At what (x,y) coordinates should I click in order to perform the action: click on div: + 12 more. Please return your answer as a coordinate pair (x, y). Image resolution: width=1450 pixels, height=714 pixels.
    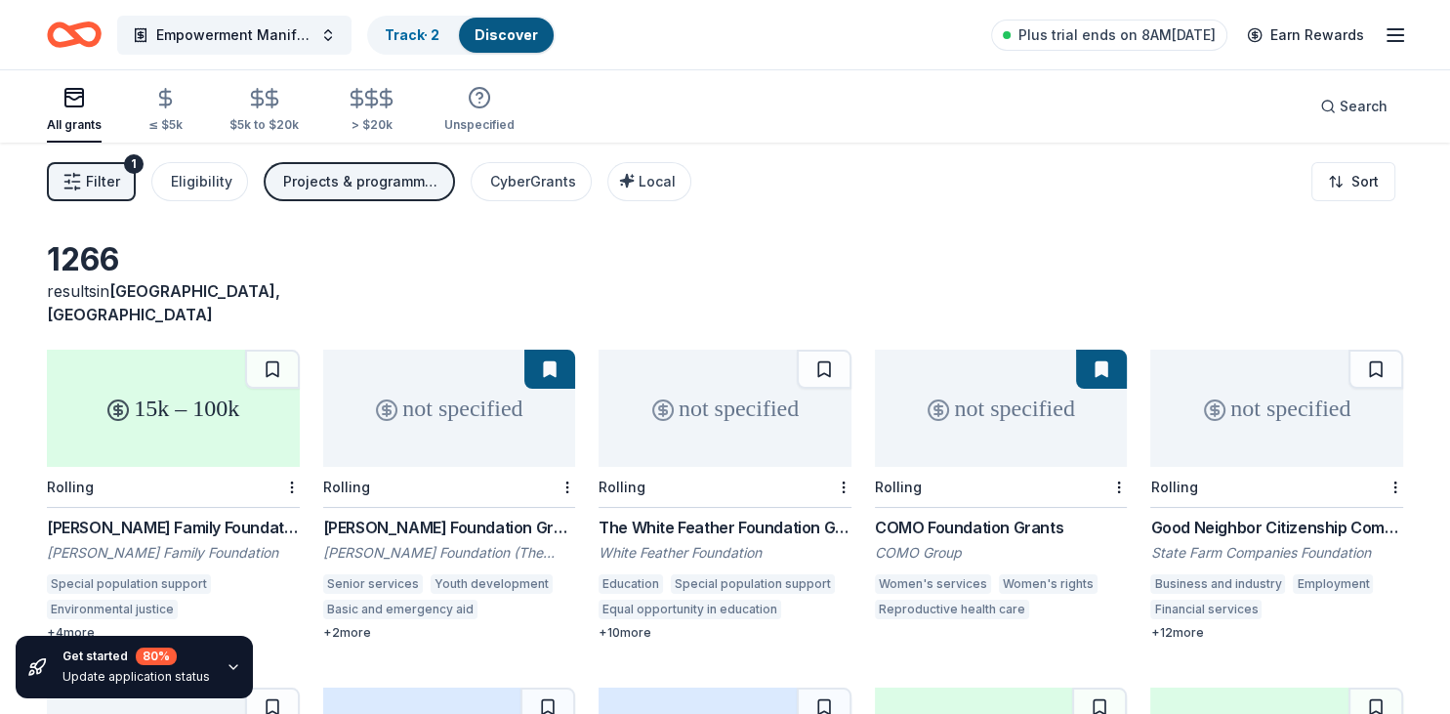
    Looking at the image, I should click on (1276, 633).